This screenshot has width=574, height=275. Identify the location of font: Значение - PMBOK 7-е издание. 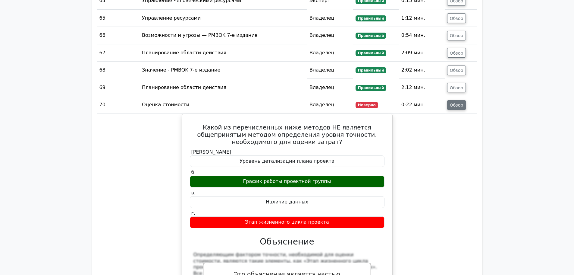
(181, 70).